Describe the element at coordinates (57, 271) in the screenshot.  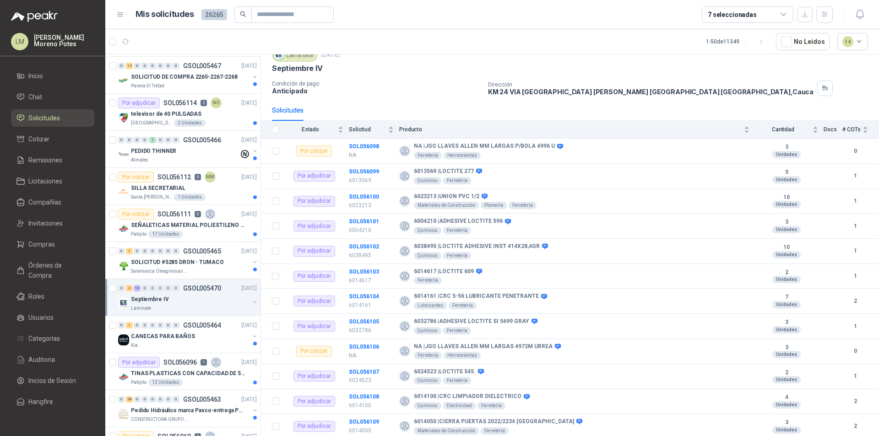
I see `span: Órdenes de Compra` at that location.